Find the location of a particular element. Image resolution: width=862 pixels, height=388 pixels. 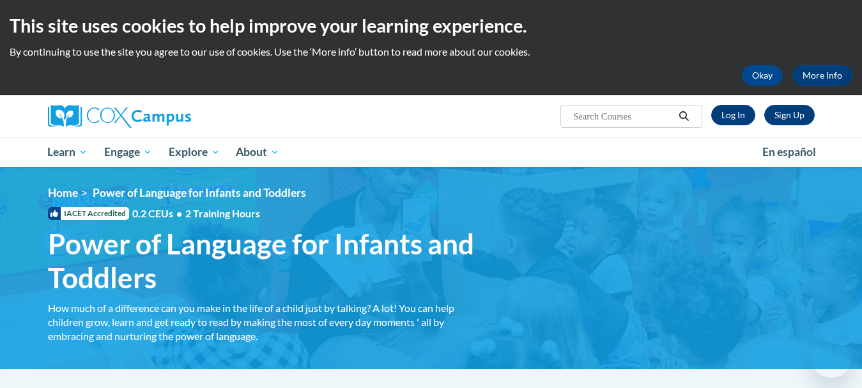

button: Search is located at coordinates (684, 116).